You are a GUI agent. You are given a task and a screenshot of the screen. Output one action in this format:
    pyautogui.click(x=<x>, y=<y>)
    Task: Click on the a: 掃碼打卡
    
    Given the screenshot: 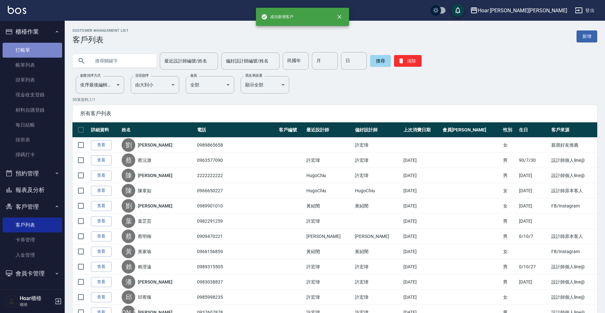 What is the action you would take?
    pyautogui.click(x=32, y=155)
    